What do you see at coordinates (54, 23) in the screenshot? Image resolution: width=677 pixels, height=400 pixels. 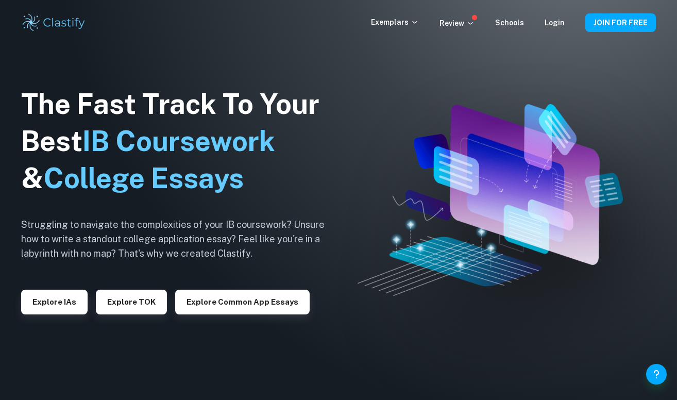 I see `a: Clastify logo` at bounding box center [54, 23].